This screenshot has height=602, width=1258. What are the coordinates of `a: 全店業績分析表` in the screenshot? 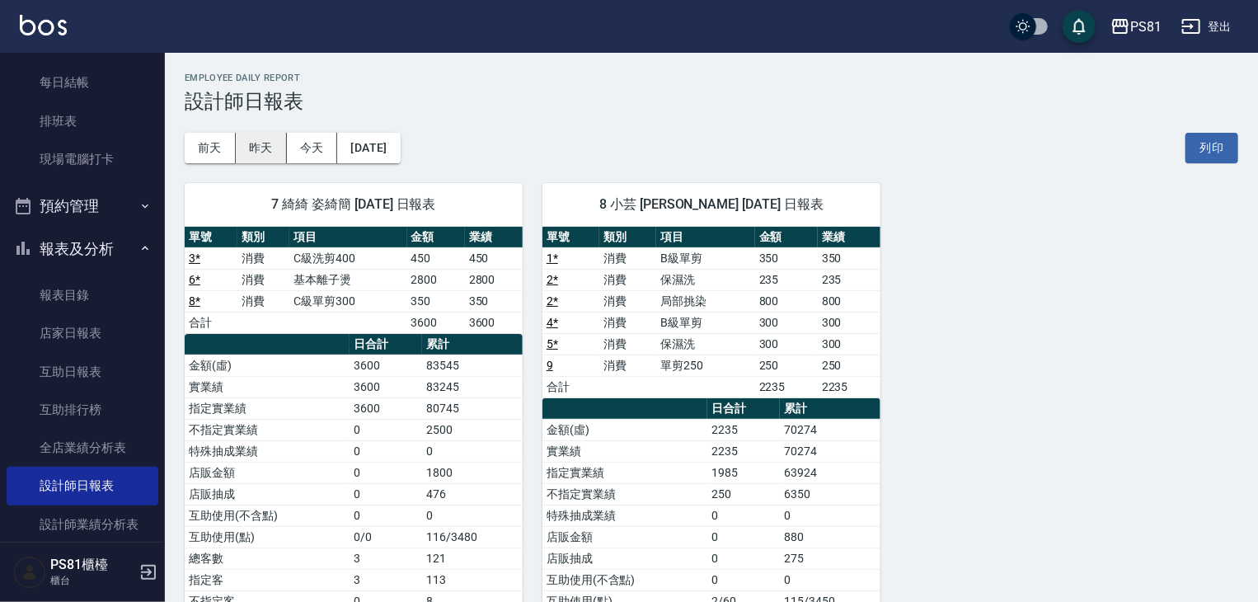 It's located at (82, 448).